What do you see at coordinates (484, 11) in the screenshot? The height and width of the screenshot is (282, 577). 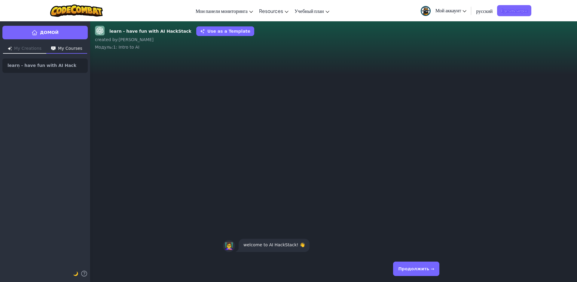 I see `span: русский` at bounding box center [484, 11].